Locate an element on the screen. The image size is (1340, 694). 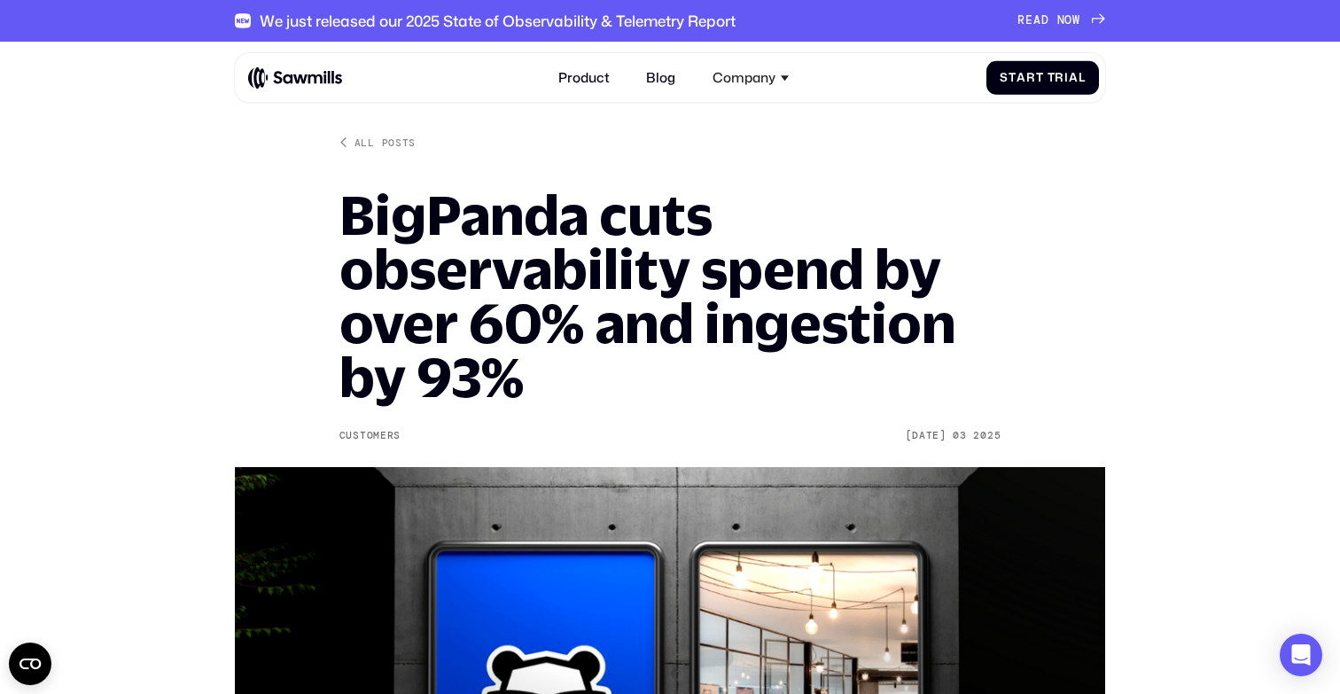
button: Open CMP widget is located at coordinates (30, 664).